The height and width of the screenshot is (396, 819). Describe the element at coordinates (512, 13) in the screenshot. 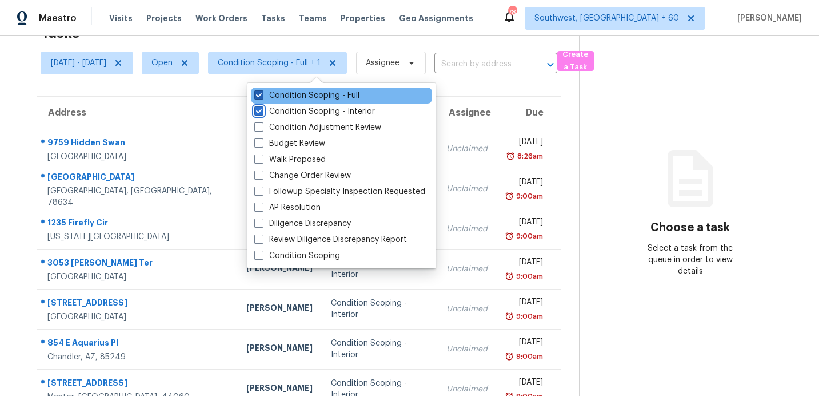

I see `div: 782` at that location.